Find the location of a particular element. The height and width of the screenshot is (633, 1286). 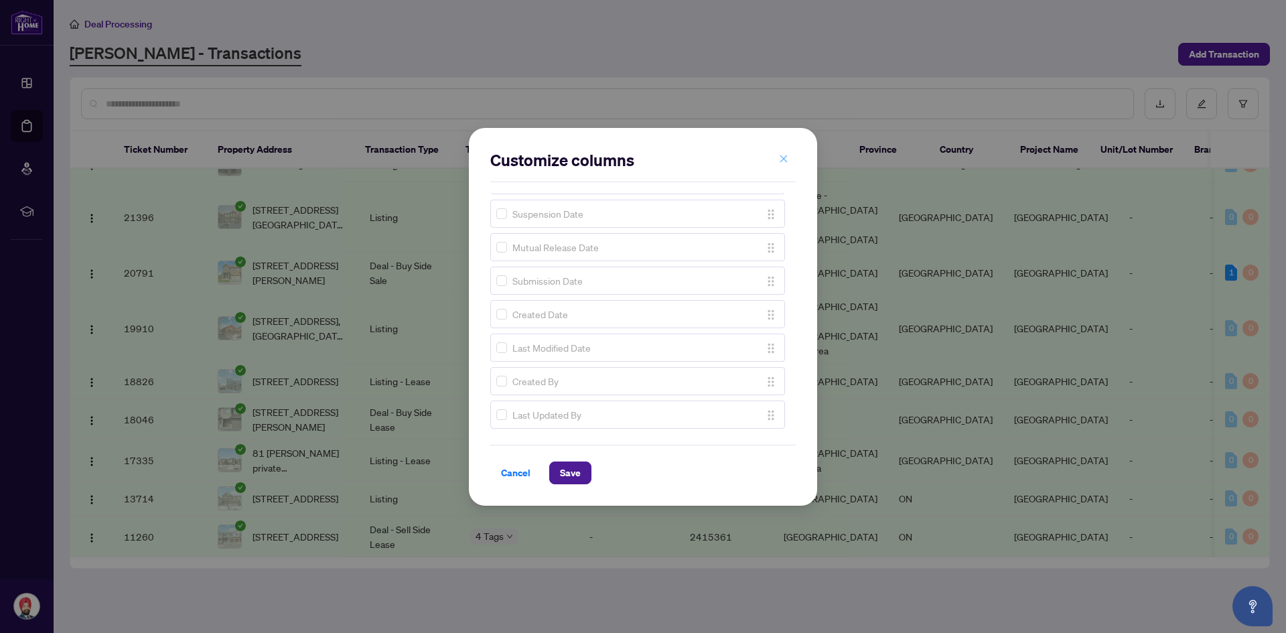

span: Last Updated By is located at coordinates (547, 415).